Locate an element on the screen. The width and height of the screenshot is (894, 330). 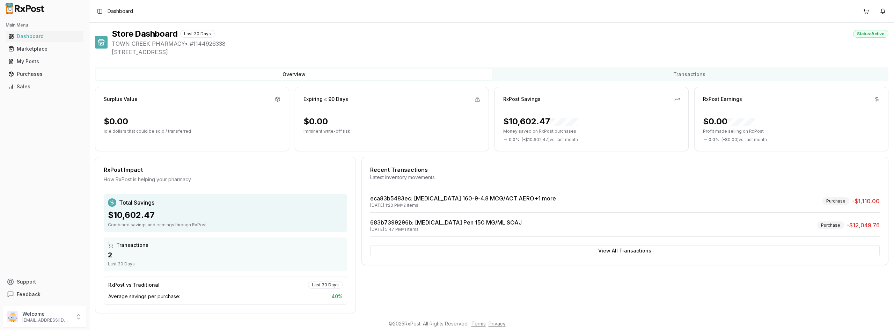
span: TOWN CREEK PHARMACY • # 1144926338 is located at coordinates (500, 44).